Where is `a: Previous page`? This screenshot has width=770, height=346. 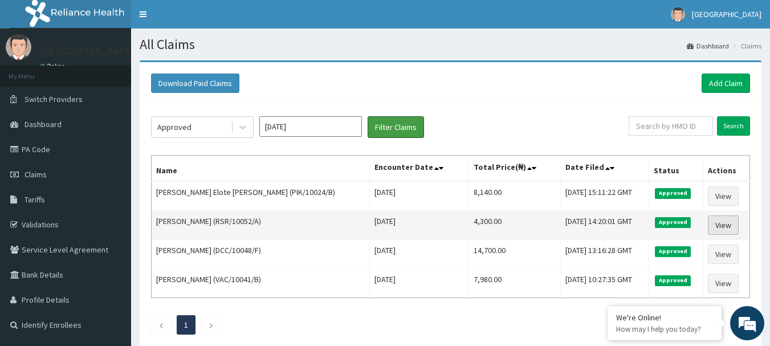 a: Previous page is located at coordinates (161, 325).